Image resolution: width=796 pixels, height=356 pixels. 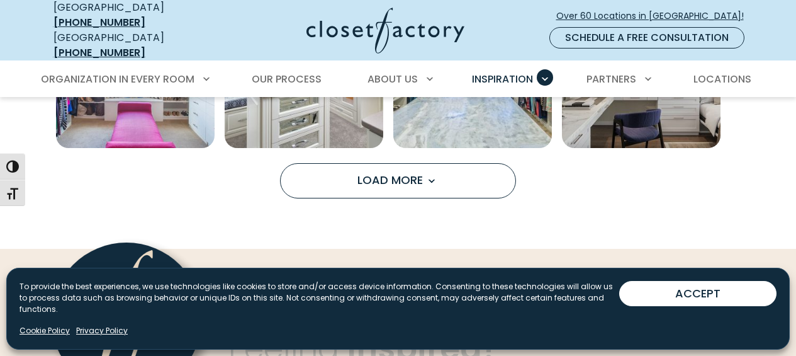 I want to click on a: Schedule a Free Consultation, so click(x=647, y=38).